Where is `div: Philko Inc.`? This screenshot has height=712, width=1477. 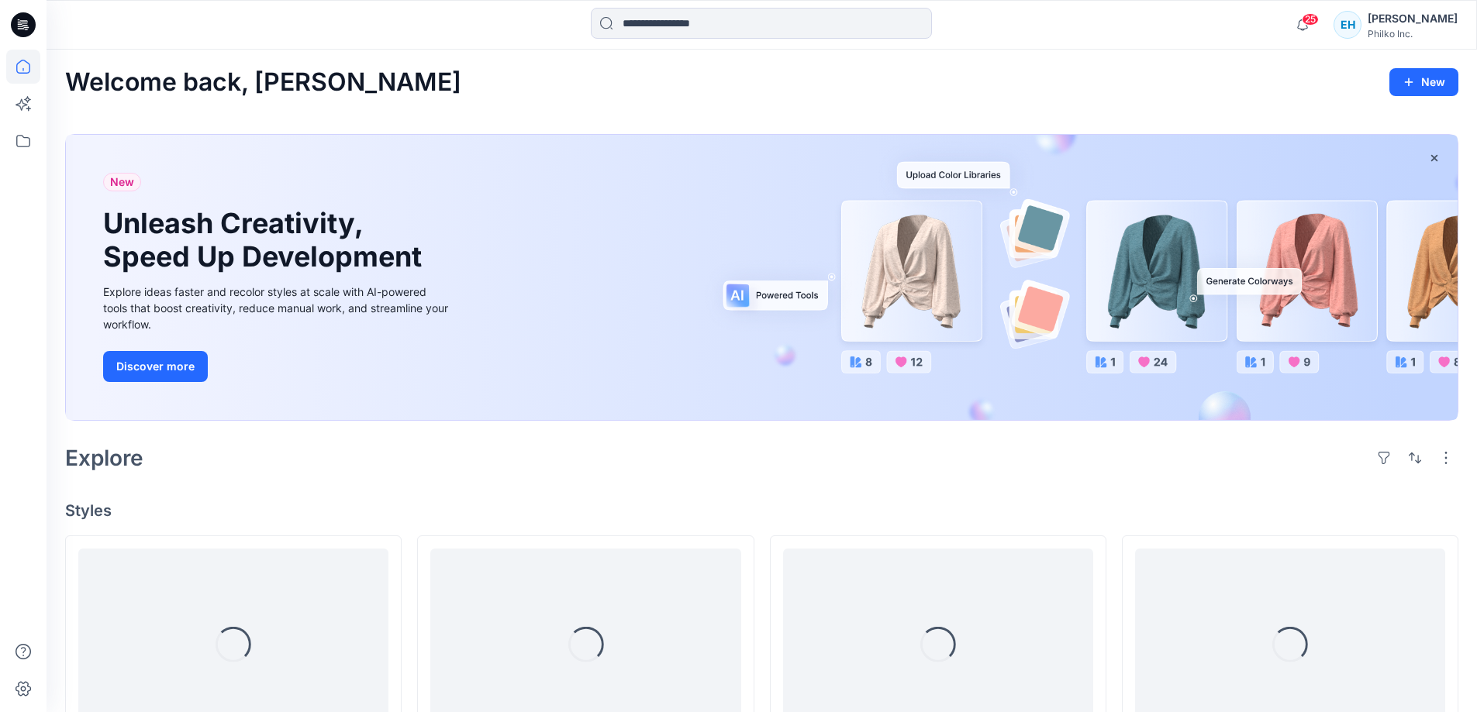 div: Philko Inc. is located at coordinates (1412, 33).